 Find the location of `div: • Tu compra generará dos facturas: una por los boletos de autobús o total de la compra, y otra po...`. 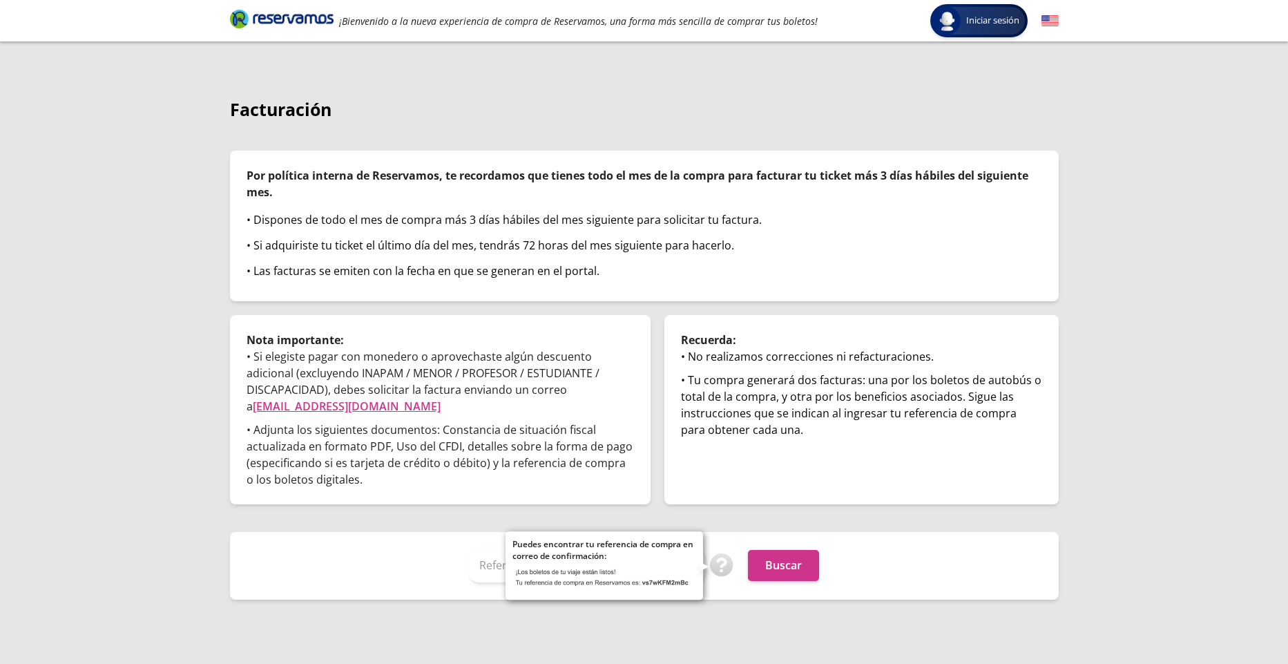

div: • Tu compra generará dos facturas: una por los boletos de autobús o total de la compra, y otra po... is located at coordinates (861, 405).